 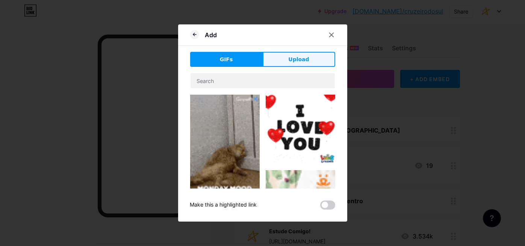 I want to click on span: Upload, so click(x=298, y=59).